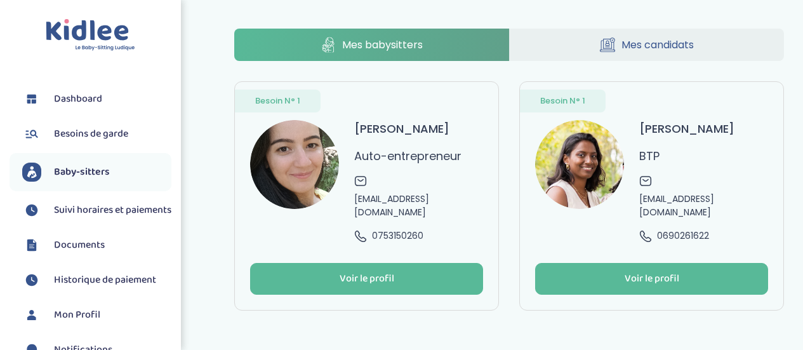 This screenshot has height=350, width=803. I want to click on img: dashboard.svg, so click(32, 99).